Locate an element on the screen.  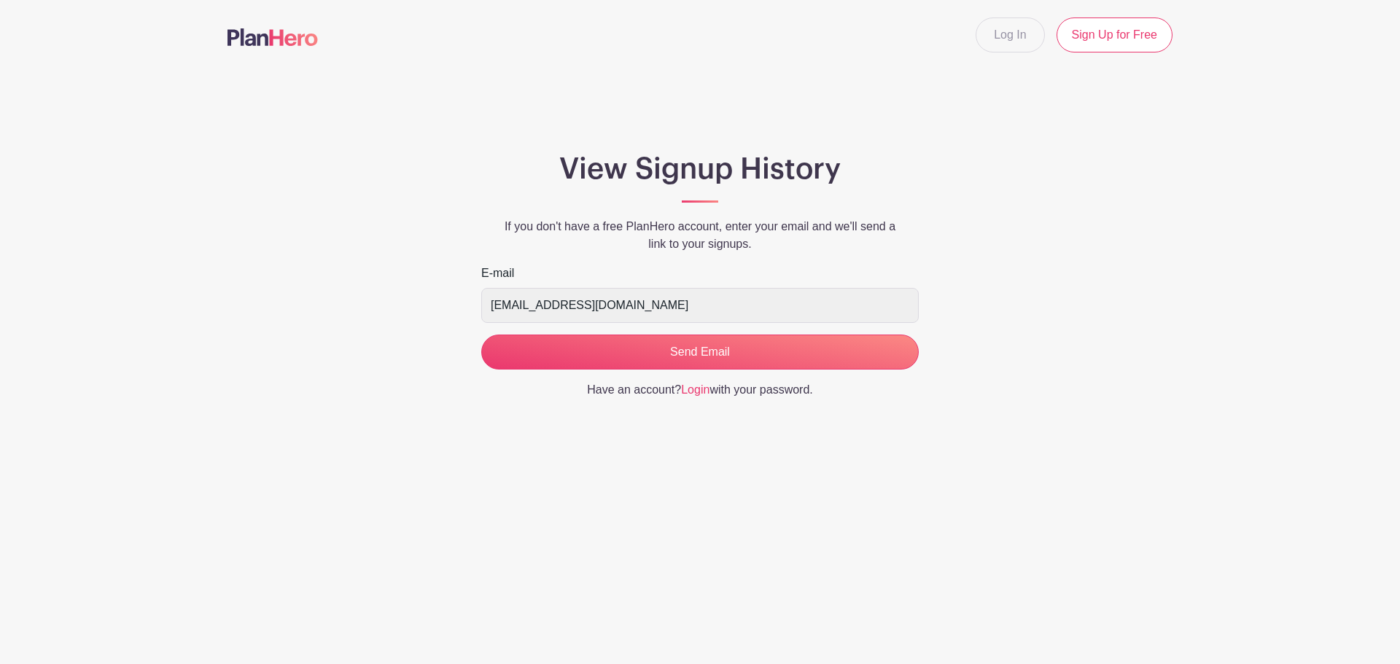
p: If you don't have a free PlanHero account, enter your email and we'll send a link to your signups. is located at coordinates (700, 236).